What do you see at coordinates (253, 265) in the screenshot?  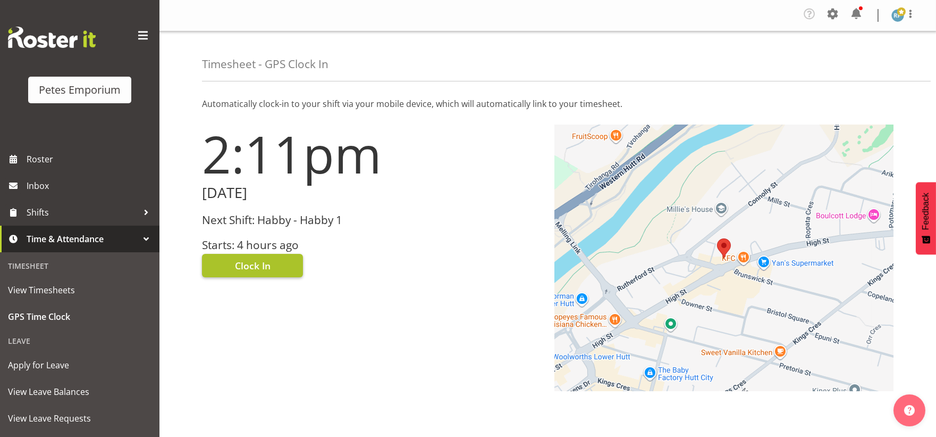 I see `button: Clock In` at bounding box center [253, 265].